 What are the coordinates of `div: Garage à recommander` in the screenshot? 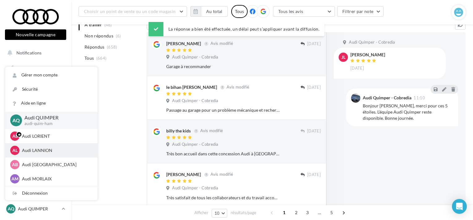 It's located at (223, 67).